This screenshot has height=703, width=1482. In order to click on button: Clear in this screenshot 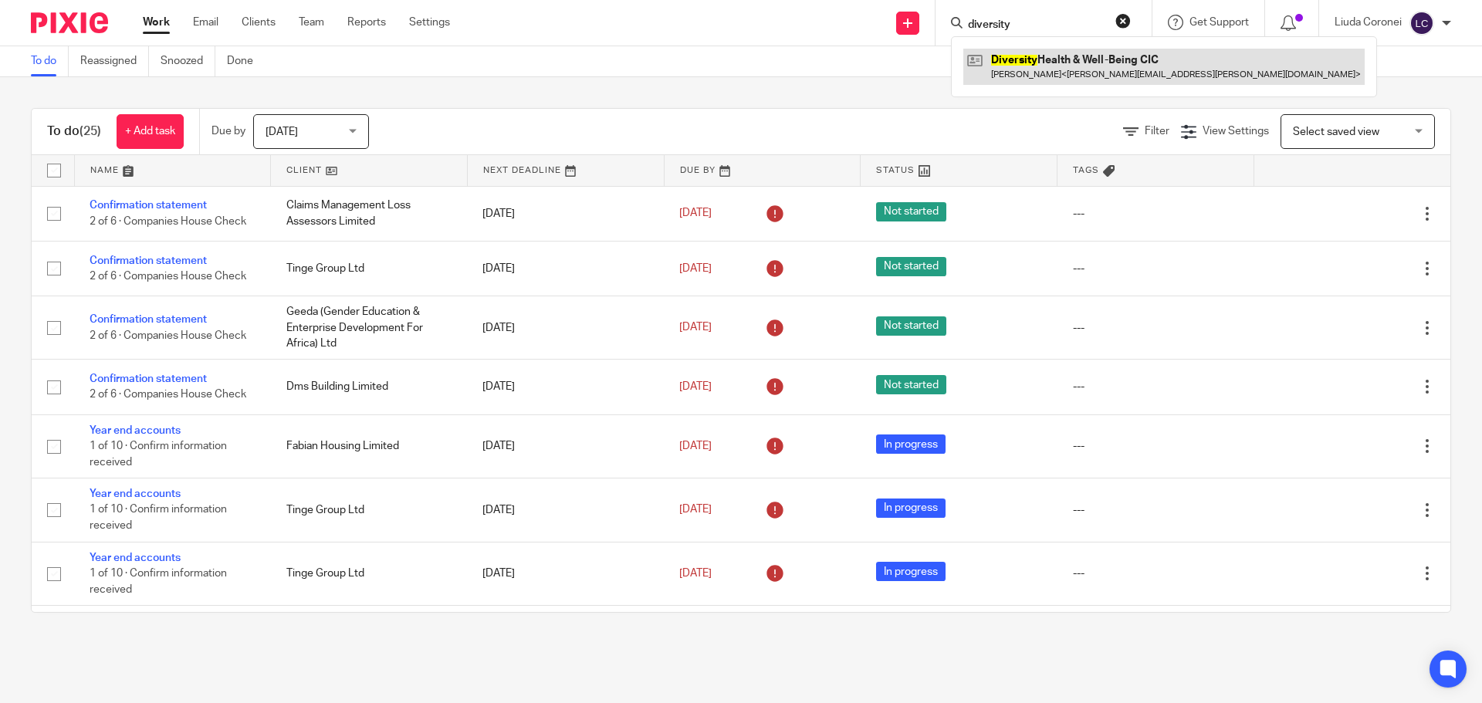, I will do `click(1123, 21)`.